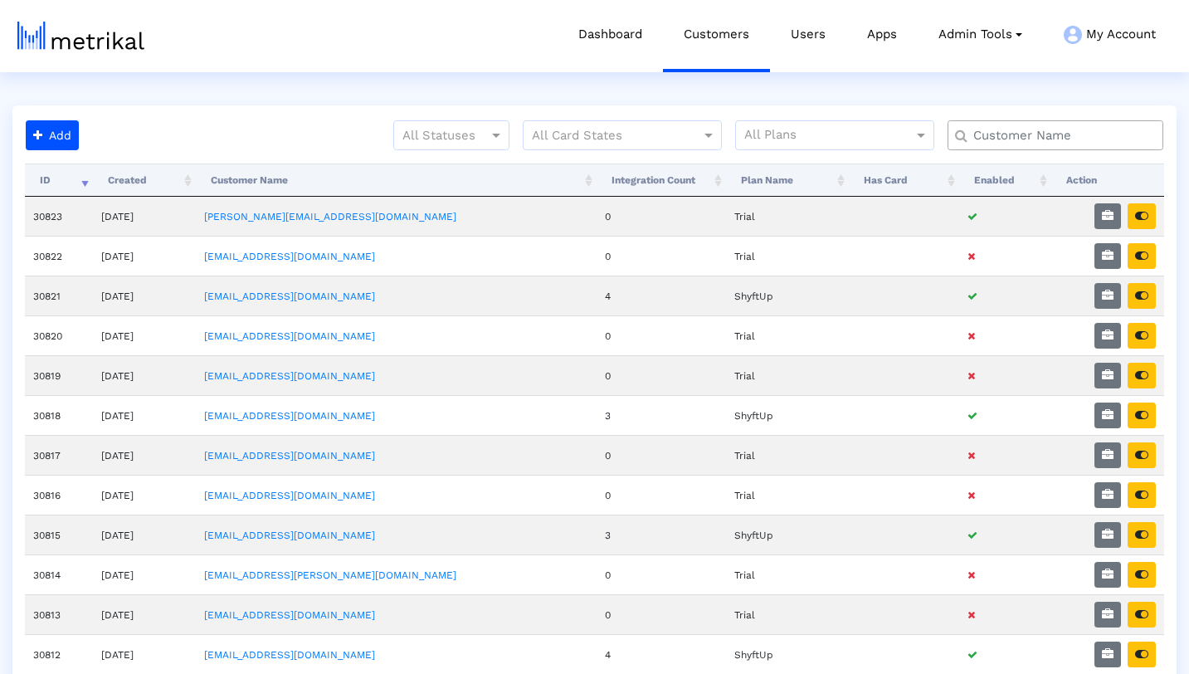 This screenshot has width=1189, height=674. I want to click on th: Customer Name: activate to sort column ascending, so click(397, 180).